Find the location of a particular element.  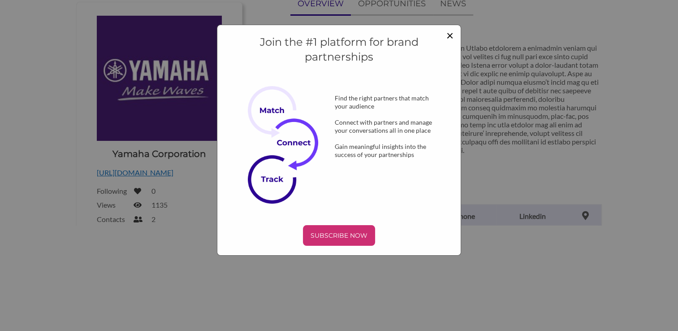

a: SUBSCRIBE NOW is located at coordinates (339, 235).